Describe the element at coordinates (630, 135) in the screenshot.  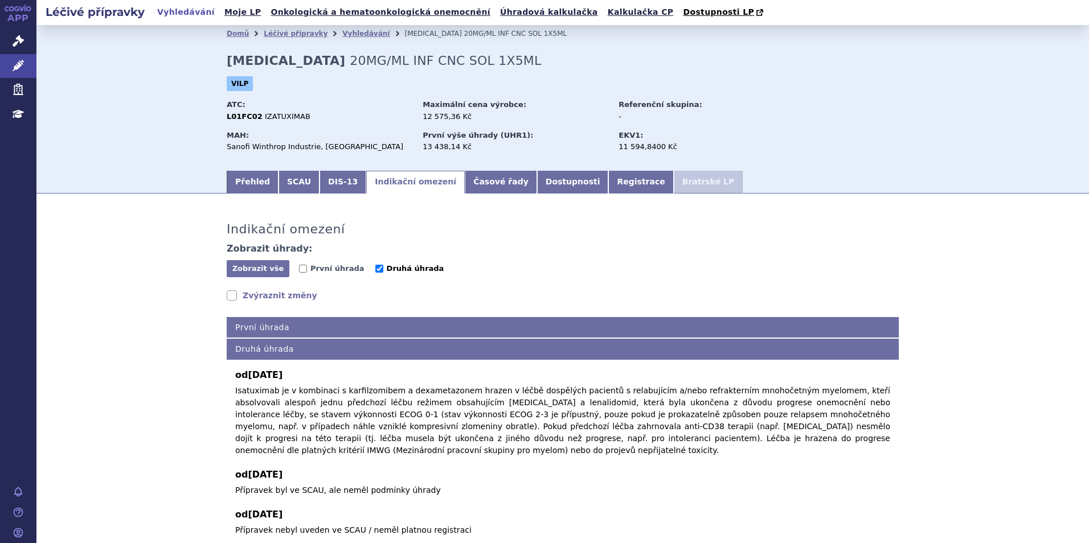
I see `strong: EKV1:` at that location.